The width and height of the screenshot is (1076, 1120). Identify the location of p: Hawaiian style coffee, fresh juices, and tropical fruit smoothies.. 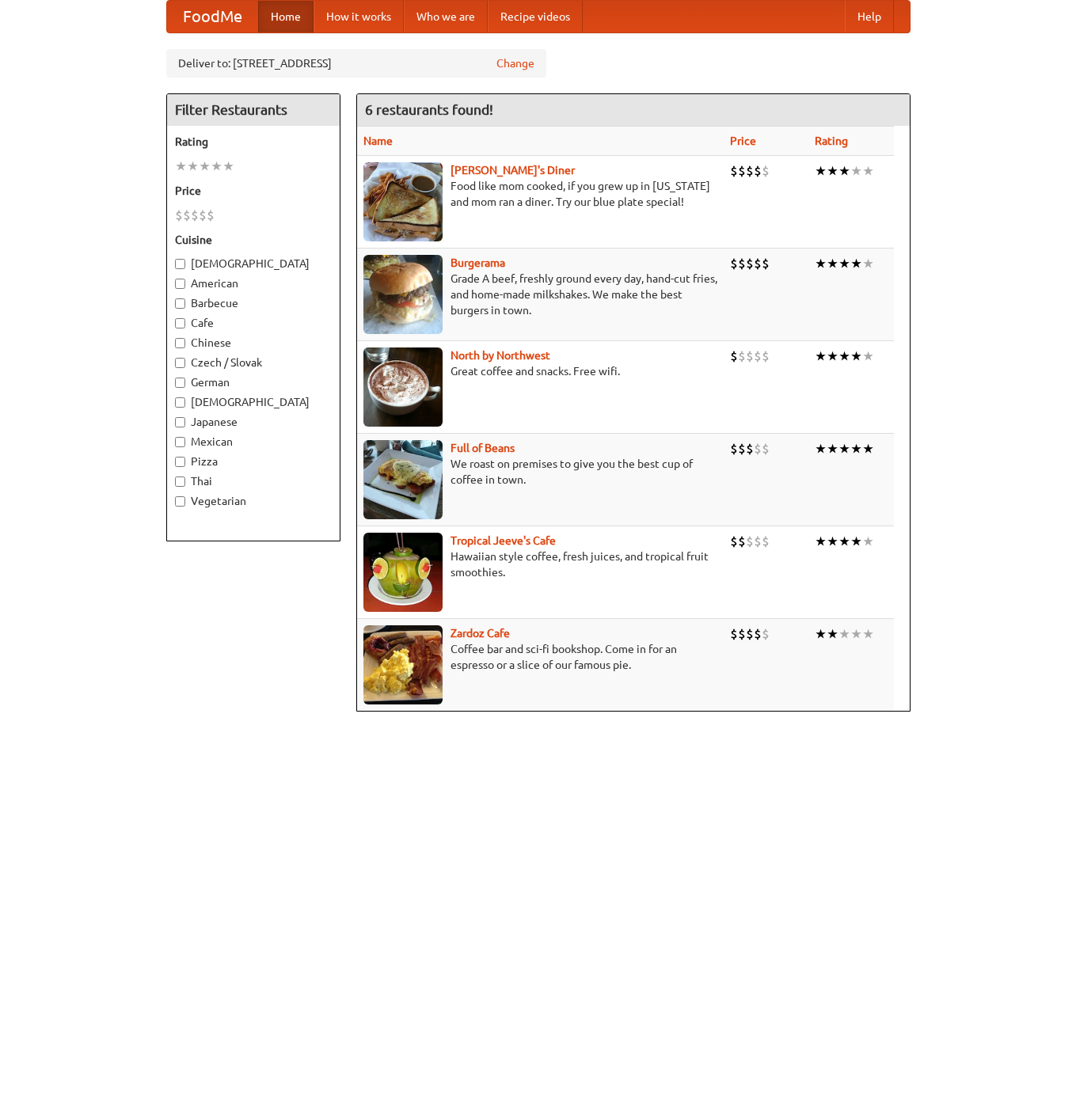
(540, 564).